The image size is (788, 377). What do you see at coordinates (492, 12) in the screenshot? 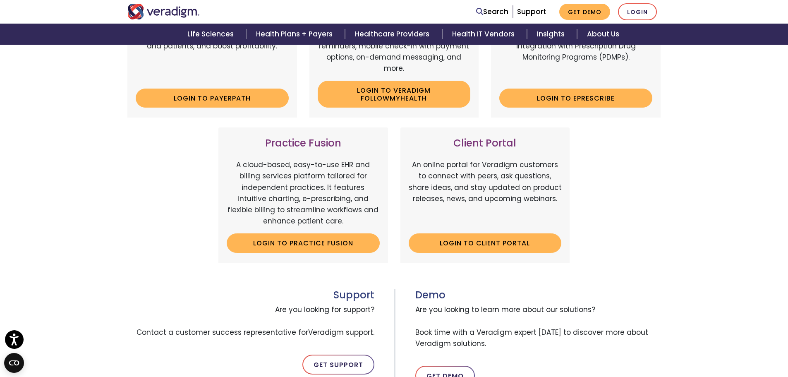
I see `a: Search` at bounding box center [492, 12].